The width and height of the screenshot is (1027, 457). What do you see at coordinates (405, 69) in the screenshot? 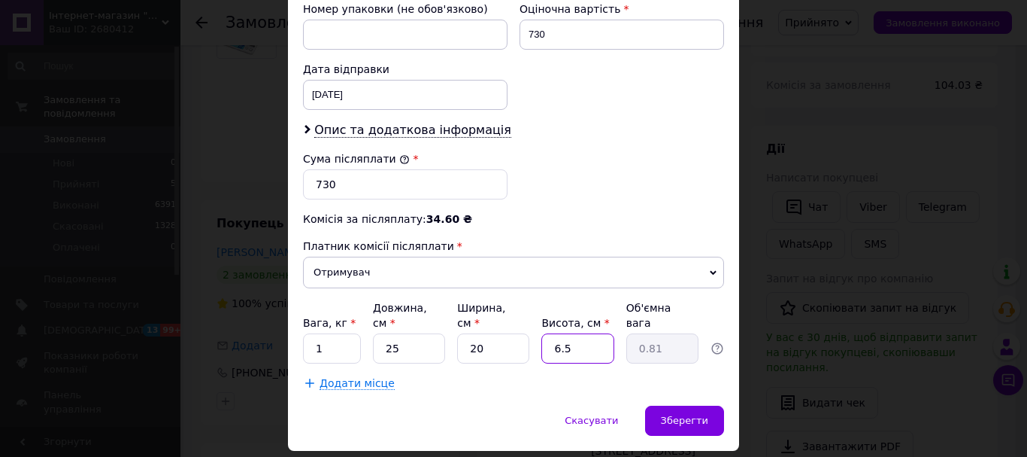
I see `div: Дата відправки` at bounding box center [405, 69].